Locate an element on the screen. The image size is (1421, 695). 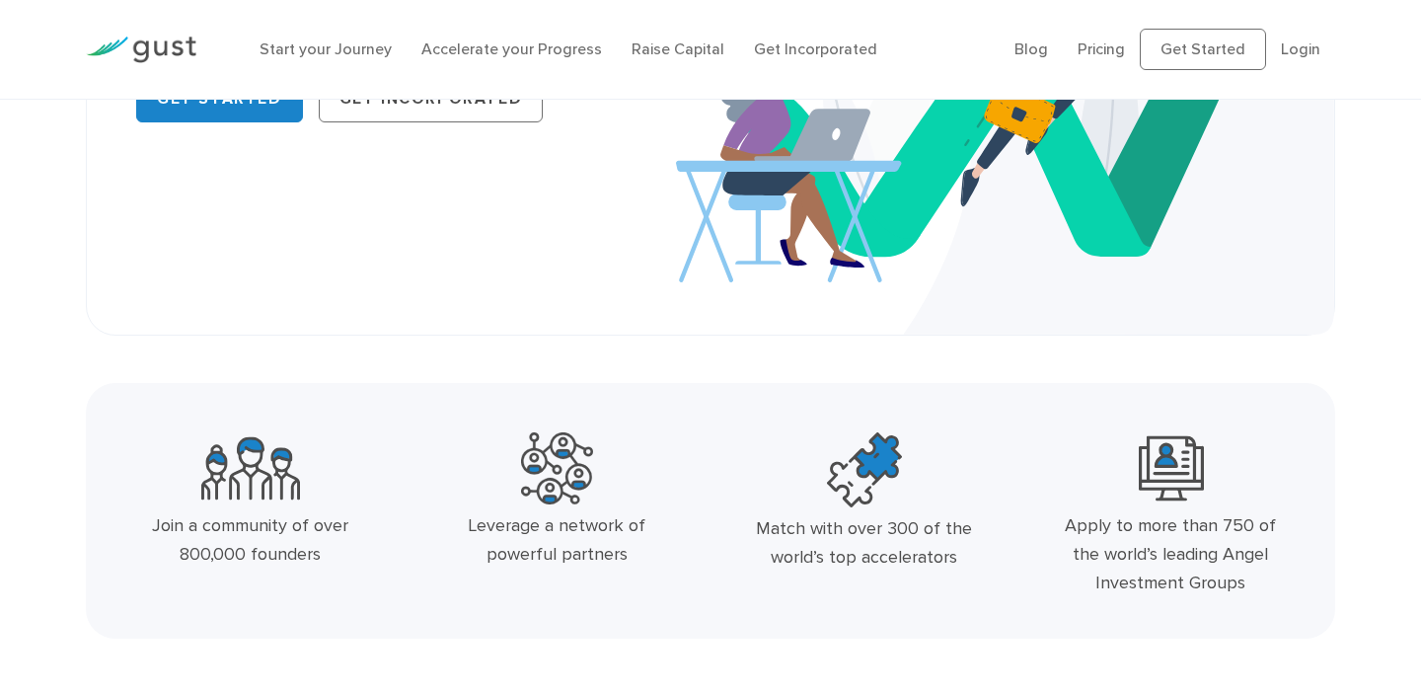
img: Leading Angel Investment is located at coordinates (1172, 468).